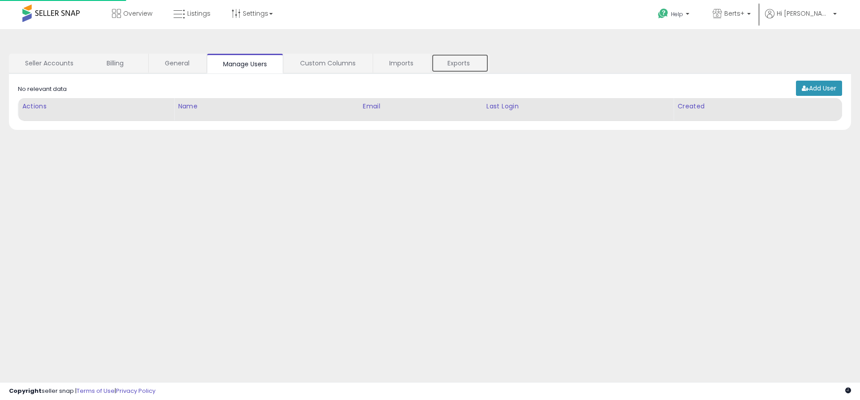  What do you see at coordinates (25, 390) in the screenshot?
I see `strong: Copyright` at bounding box center [25, 390].